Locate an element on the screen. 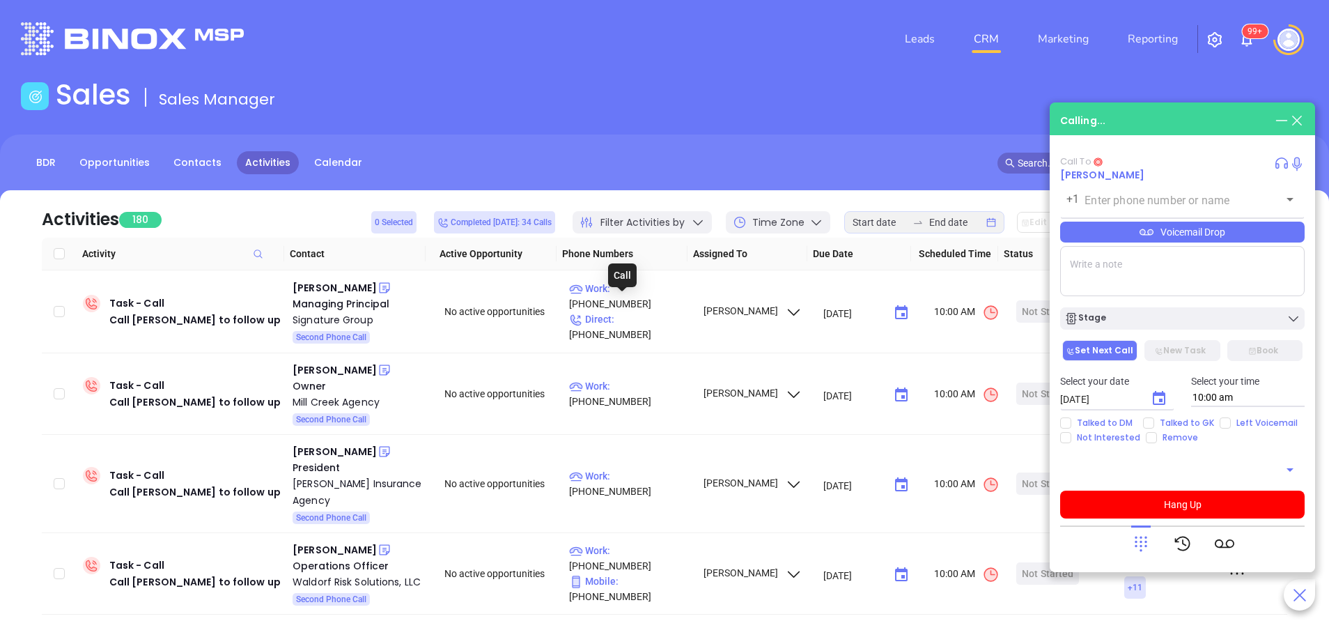  button: Book is located at coordinates (1265, 350).